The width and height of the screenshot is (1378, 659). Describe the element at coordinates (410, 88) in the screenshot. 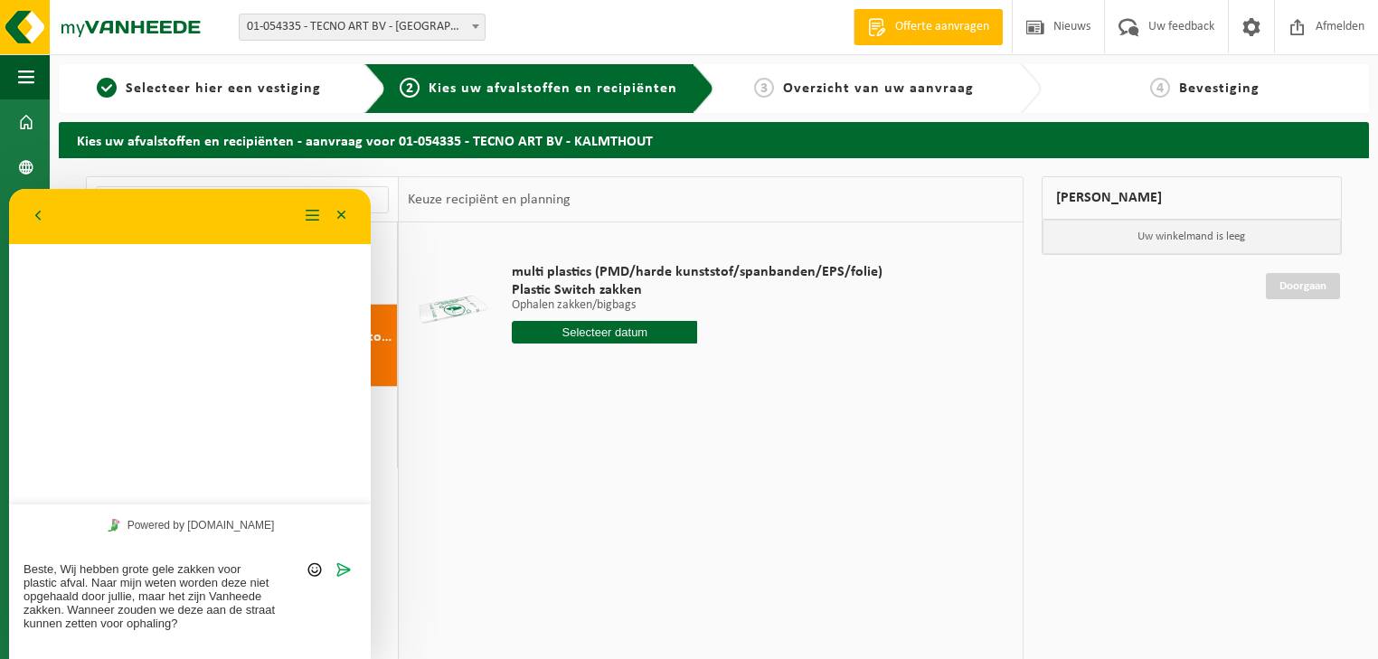

I see `span: 2` at that location.